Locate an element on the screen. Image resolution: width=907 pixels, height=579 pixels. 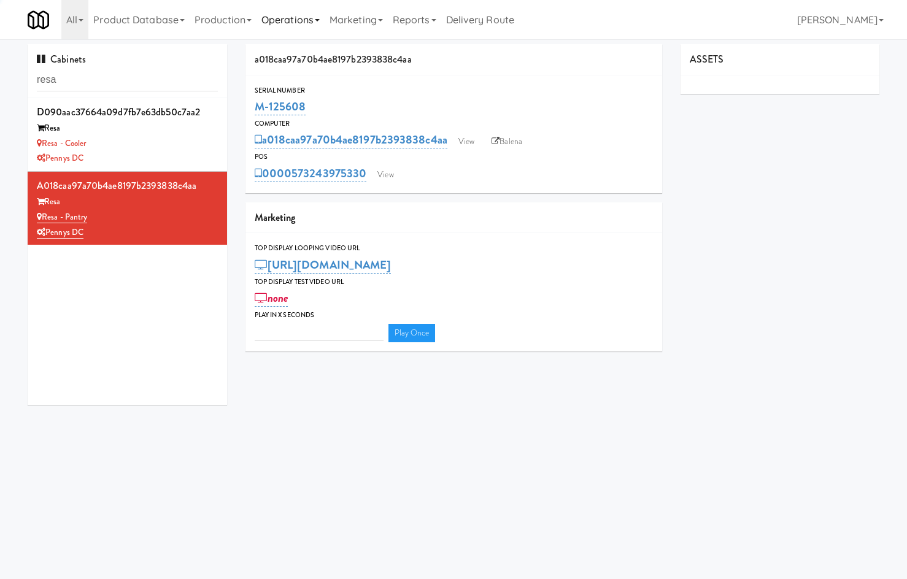
a: a018caa97a70b4ae8197b2393838c4aa is located at coordinates (351, 140).